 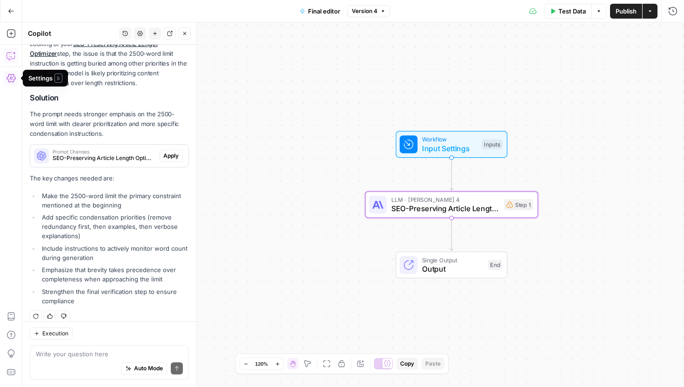 I want to click on button: Execution, so click(x=51, y=334).